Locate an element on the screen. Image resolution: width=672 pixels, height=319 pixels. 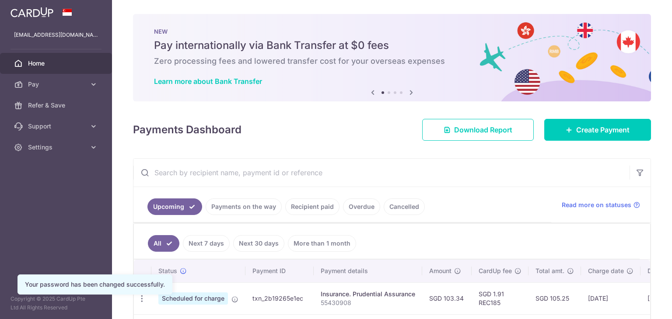
span: Scheduled for charge is located at coordinates (193, 299).